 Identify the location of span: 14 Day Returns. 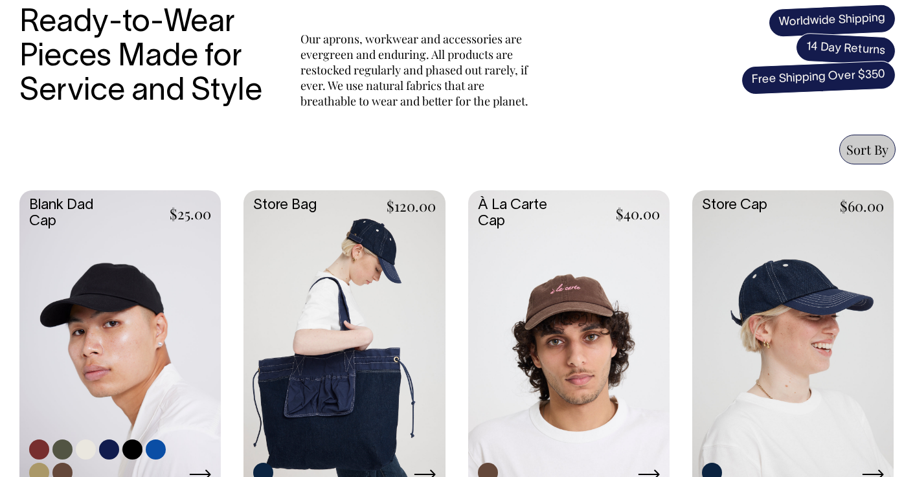
(845, 49).